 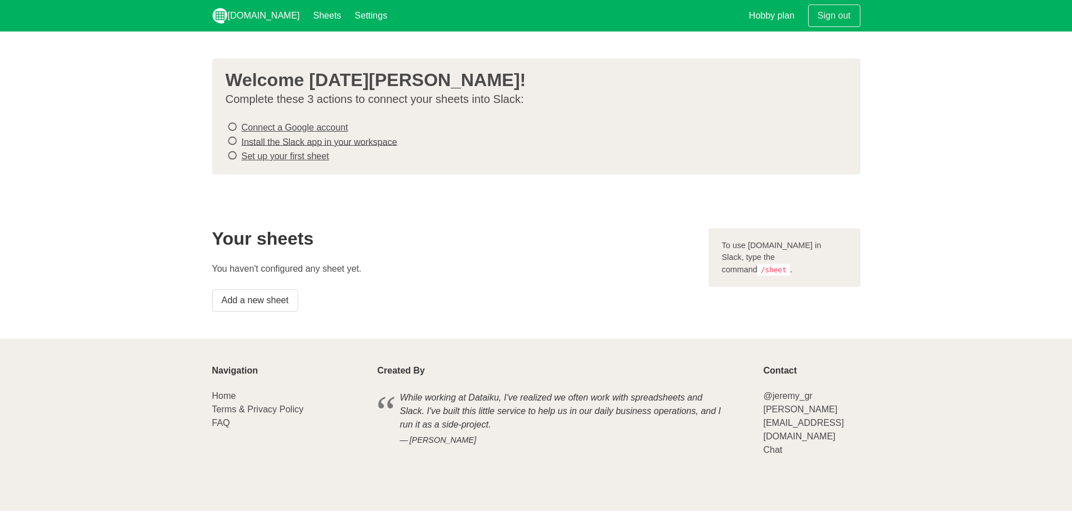 What do you see at coordinates (255, 300) in the screenshot?
I see `a: Add a new sheet` at bounding box center [255, 300].